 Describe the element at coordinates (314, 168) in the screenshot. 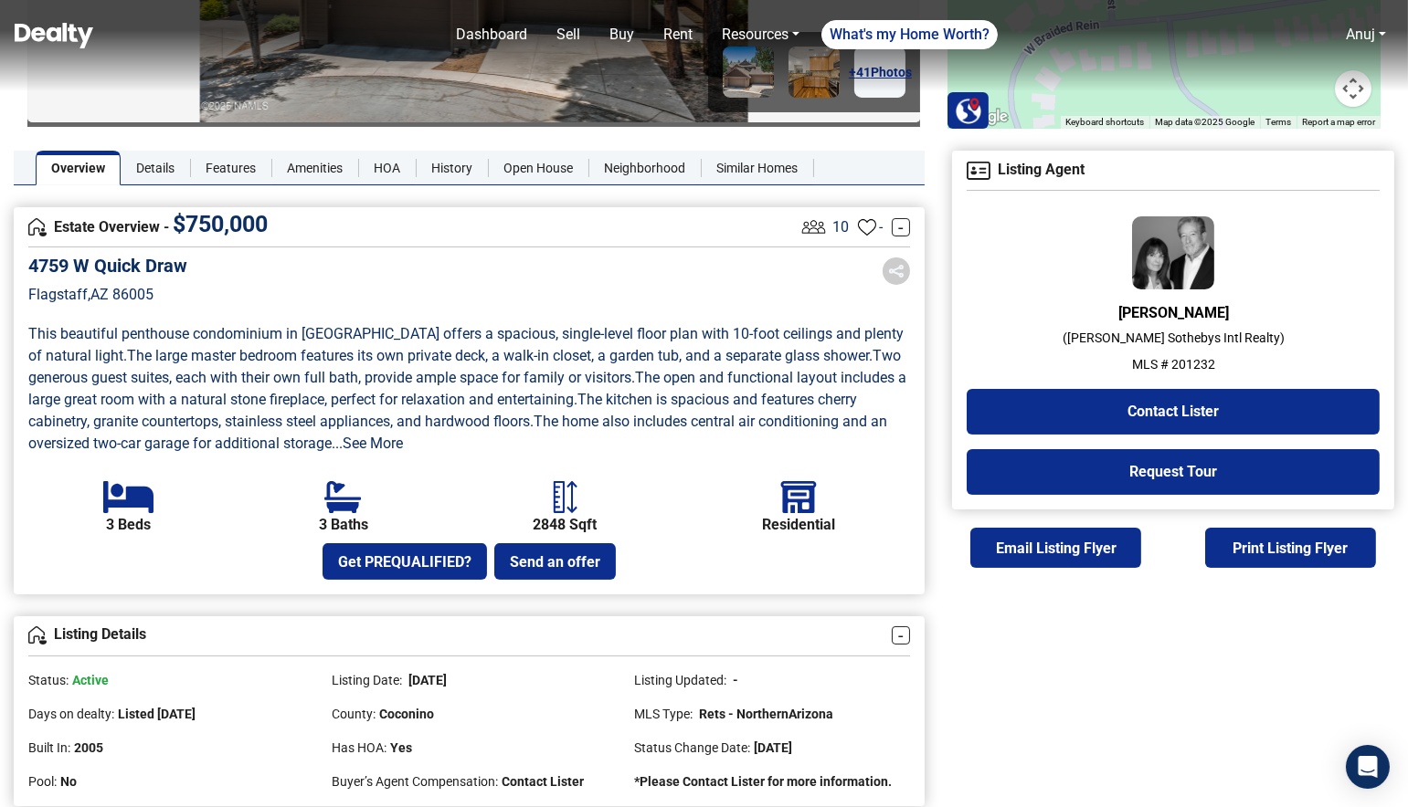

I see `a: Amenities` at that location.